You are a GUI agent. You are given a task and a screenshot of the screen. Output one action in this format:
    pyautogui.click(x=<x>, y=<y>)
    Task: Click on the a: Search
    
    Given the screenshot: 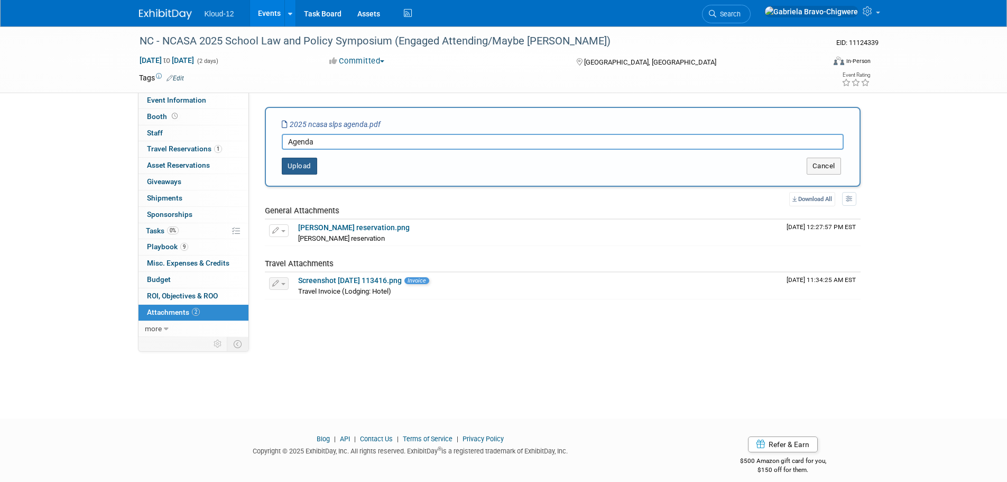 What is the action you would take?
    pyautogui.click(x=726, y=14)
    